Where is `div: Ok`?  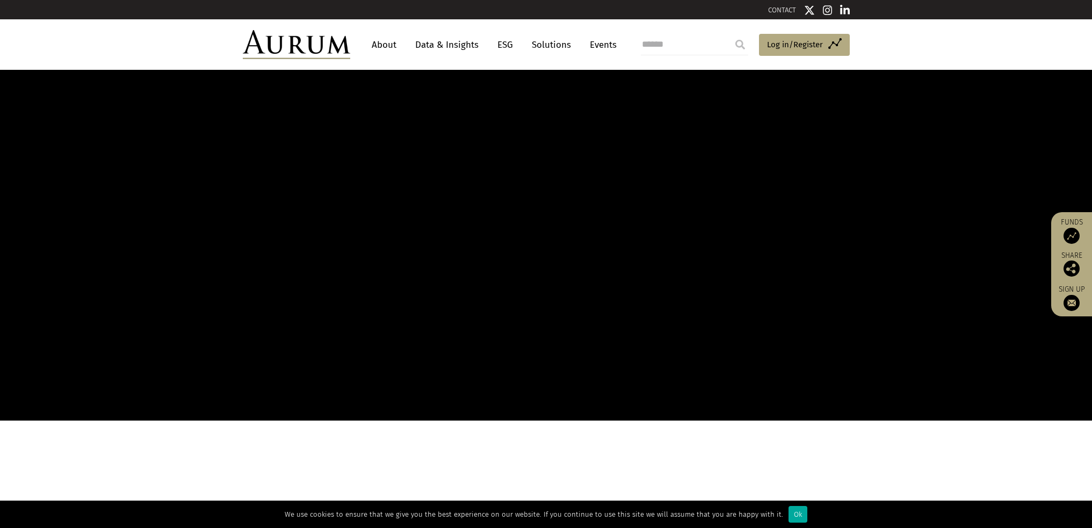 div: Ok is located at coordinates (798, 514).